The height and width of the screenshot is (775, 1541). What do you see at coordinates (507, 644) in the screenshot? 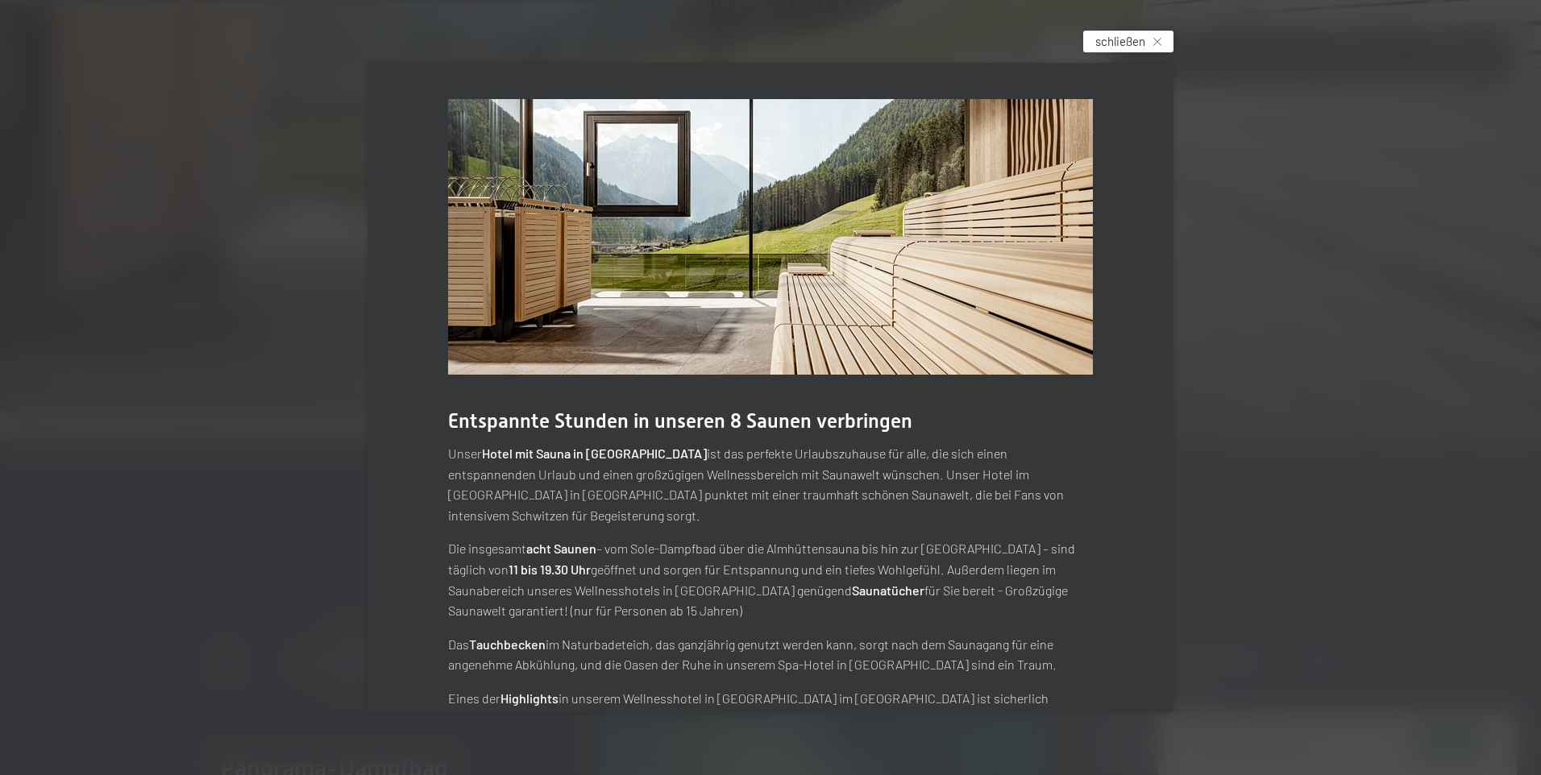
I see `strong: Tauchbecken` at bounding box center [507, 644].